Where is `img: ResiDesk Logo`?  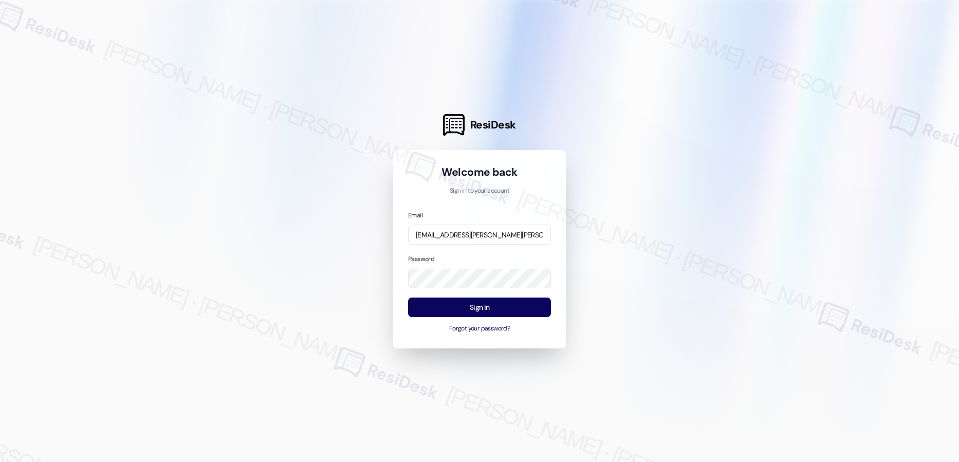
img: ResiDesk Logo is located at coordinates (454, 125).